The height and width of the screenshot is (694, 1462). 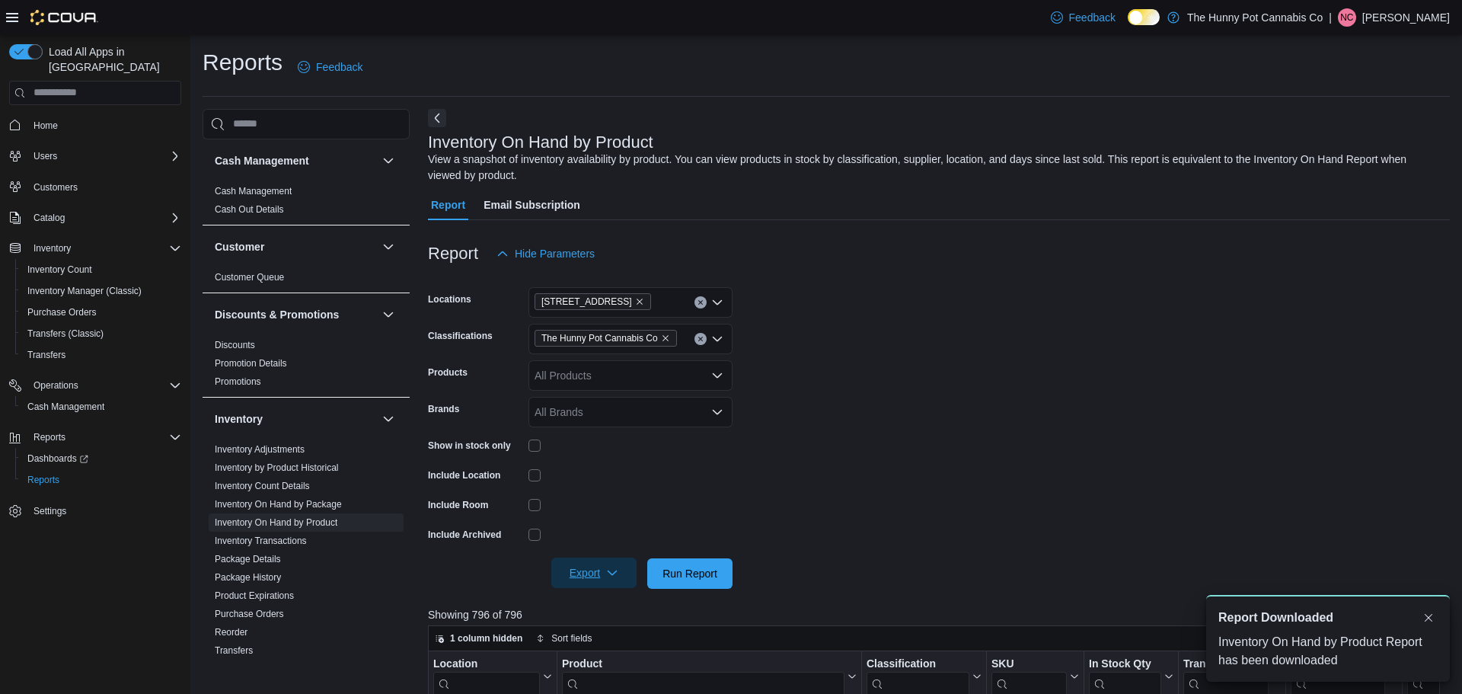 What do you see at coordinates (234, 345) in the screenshot?
I see `a: Discounts` at bounding box center [234, 345].